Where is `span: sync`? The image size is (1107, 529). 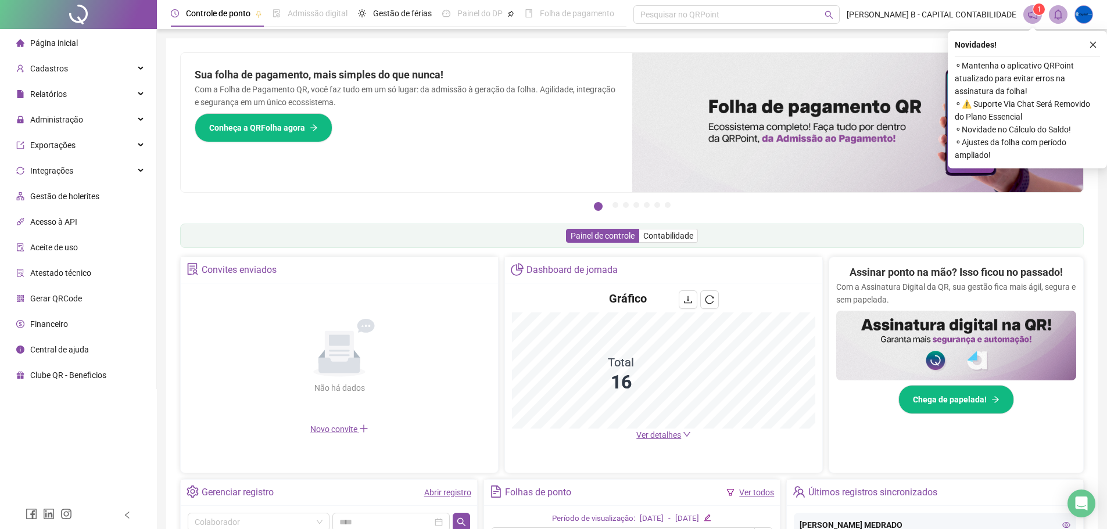 span: sync is located at coordinates (20, 171).